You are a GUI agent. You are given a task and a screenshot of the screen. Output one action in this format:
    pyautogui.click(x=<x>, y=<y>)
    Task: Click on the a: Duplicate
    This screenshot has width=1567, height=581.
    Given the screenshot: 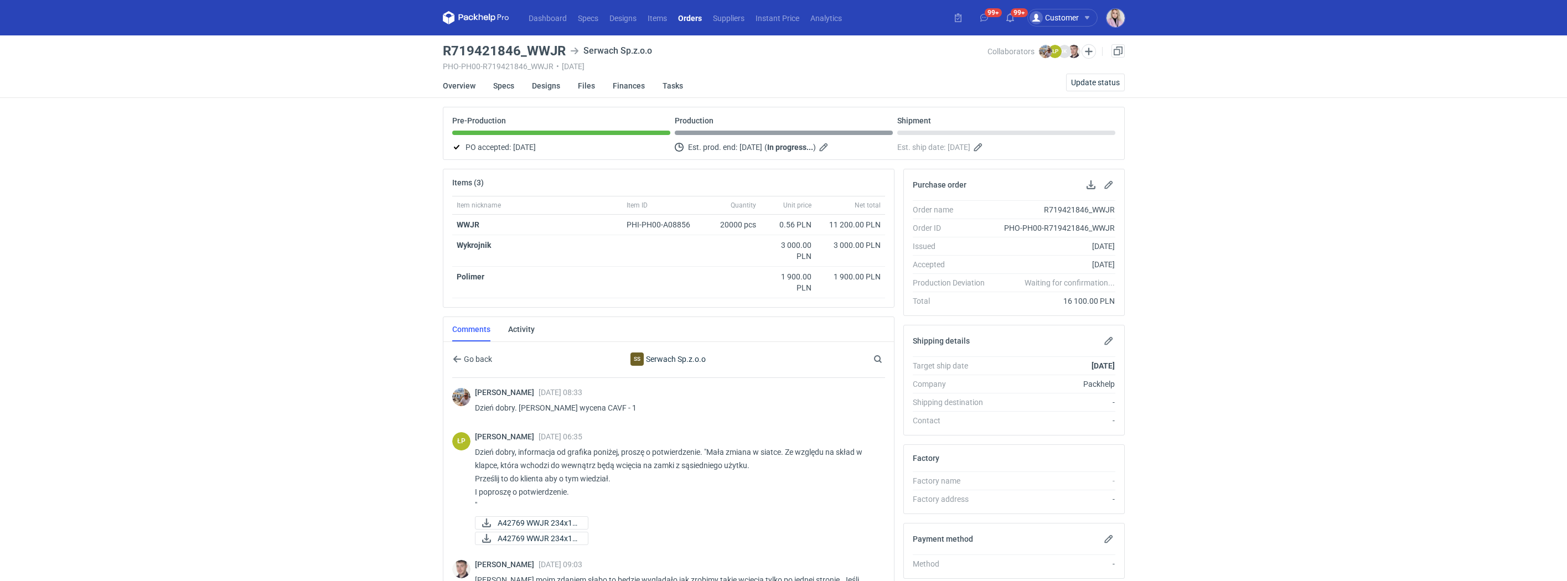 What is the action you would take?
    pyautogui.click(x=1118, y=51)
    